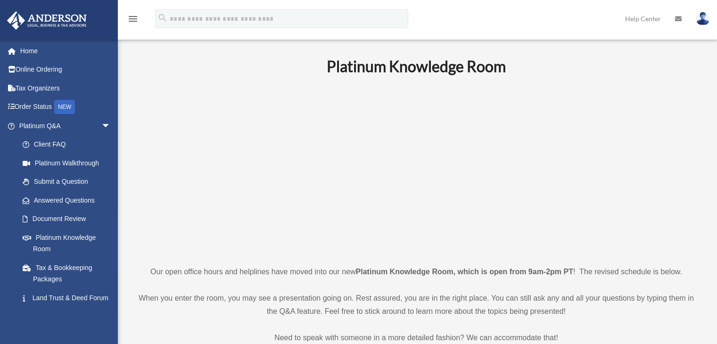 This screenshot has height=344, width=717. I want to click on a: Platinum Knowledge Room, so click(66, 243).